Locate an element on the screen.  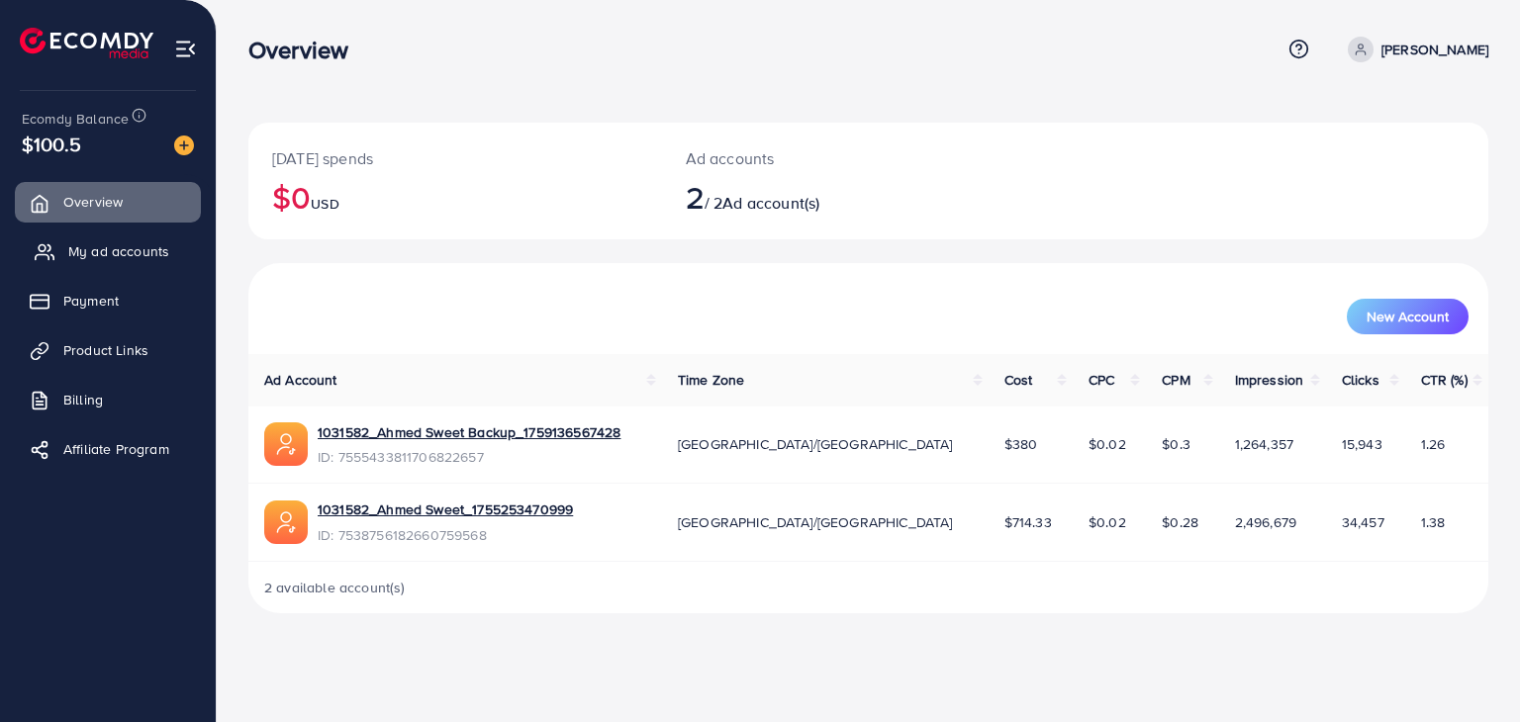
img: logo is located at coordinates (86, 43).